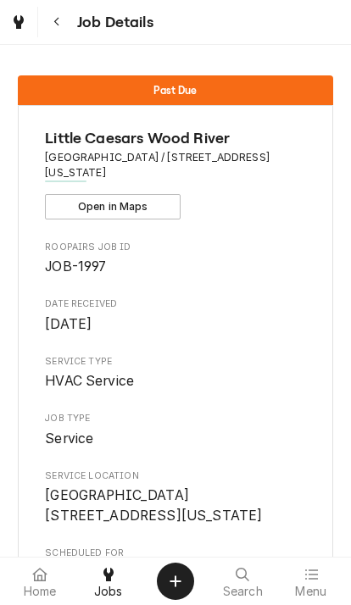  Describe the element at coordinates (175, 173) in the screenshot. I see `div: Client Information` at that location.